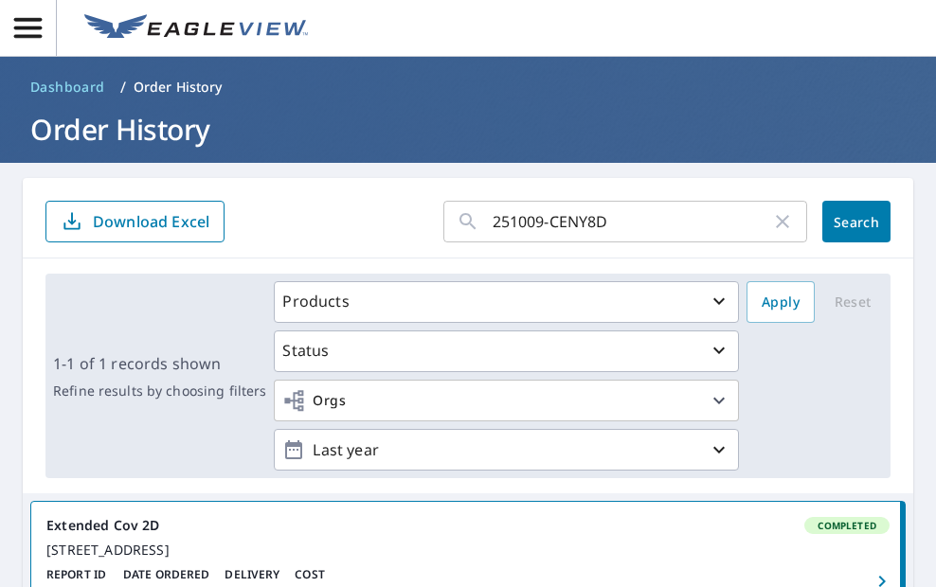  What do you see at coordinates (632, 222) in the screenshot?
I see `input: Address, Report #, Claim ID, etc.` at bounding box center [632, 222].